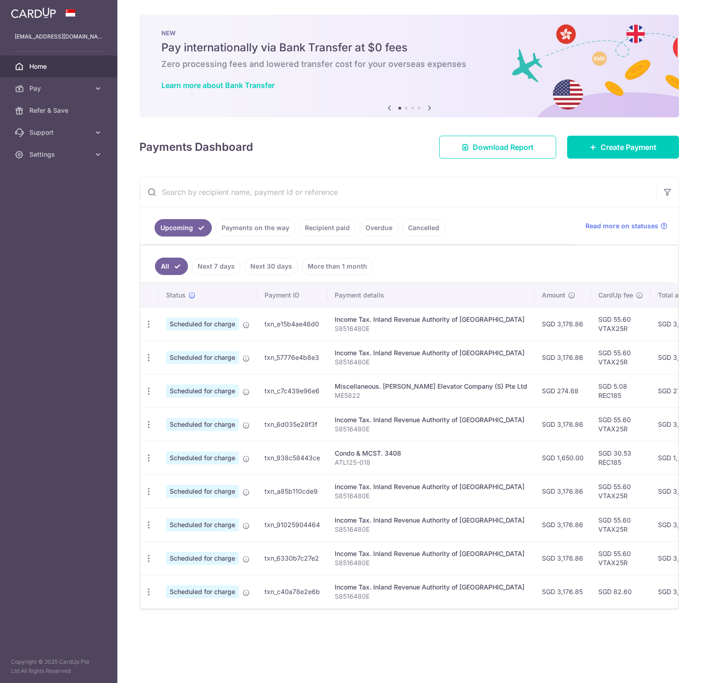 Image resolution: width=701 pixels, height=683 pixels. What do you see at coordinates (183, 228) in the screenshot?
I see `a: Upcoming` at bounding box center [183, 228].